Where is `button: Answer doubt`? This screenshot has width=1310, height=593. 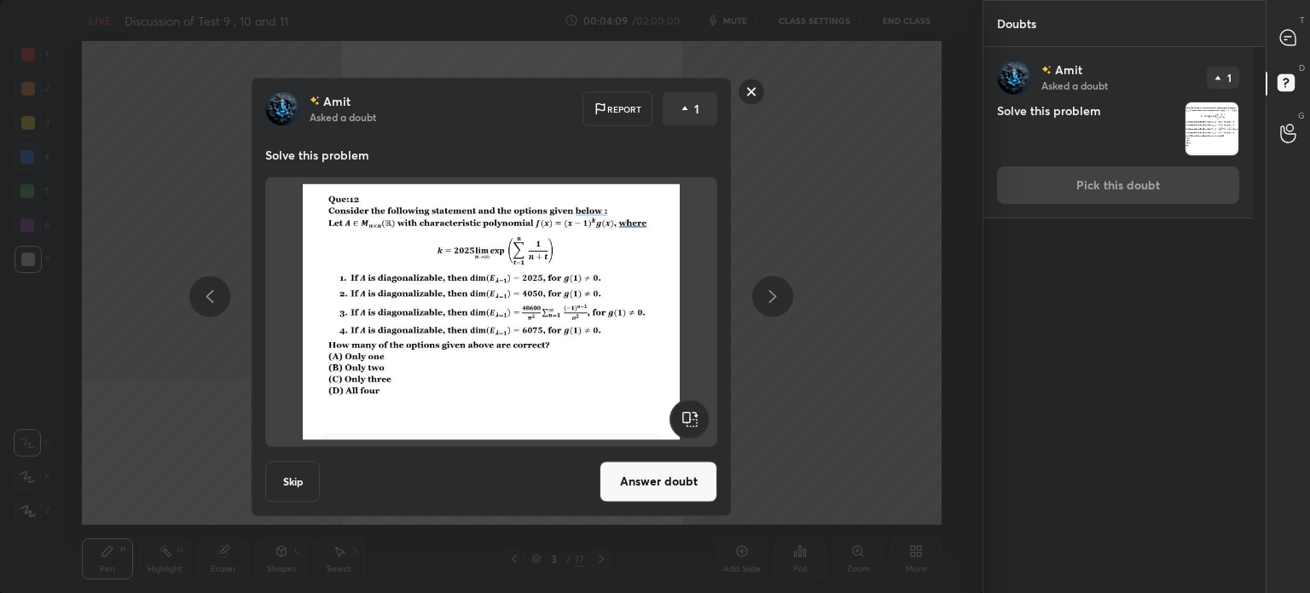
button: Answer doubt is located at coordinates (658, 481).